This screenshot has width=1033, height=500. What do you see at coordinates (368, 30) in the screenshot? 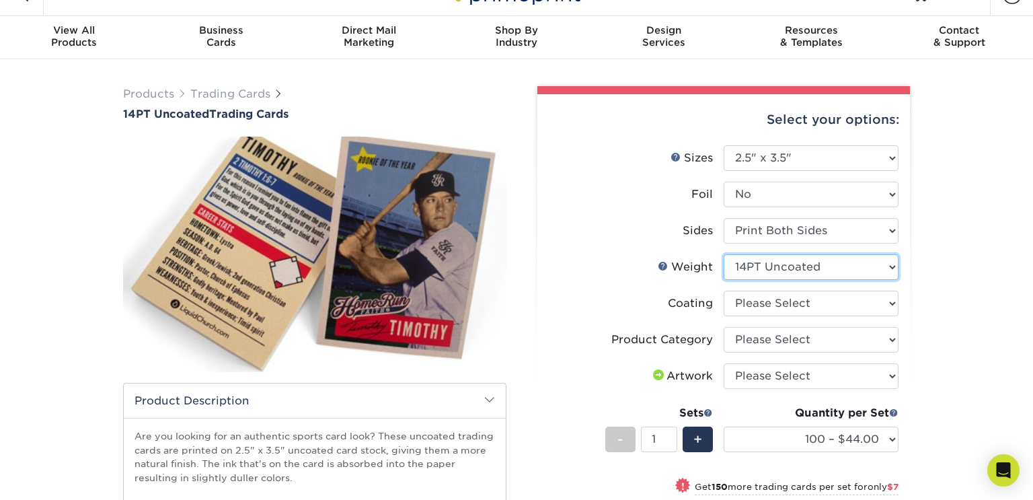
I see `span: Direct Mail` at bounding box center [368, 30].